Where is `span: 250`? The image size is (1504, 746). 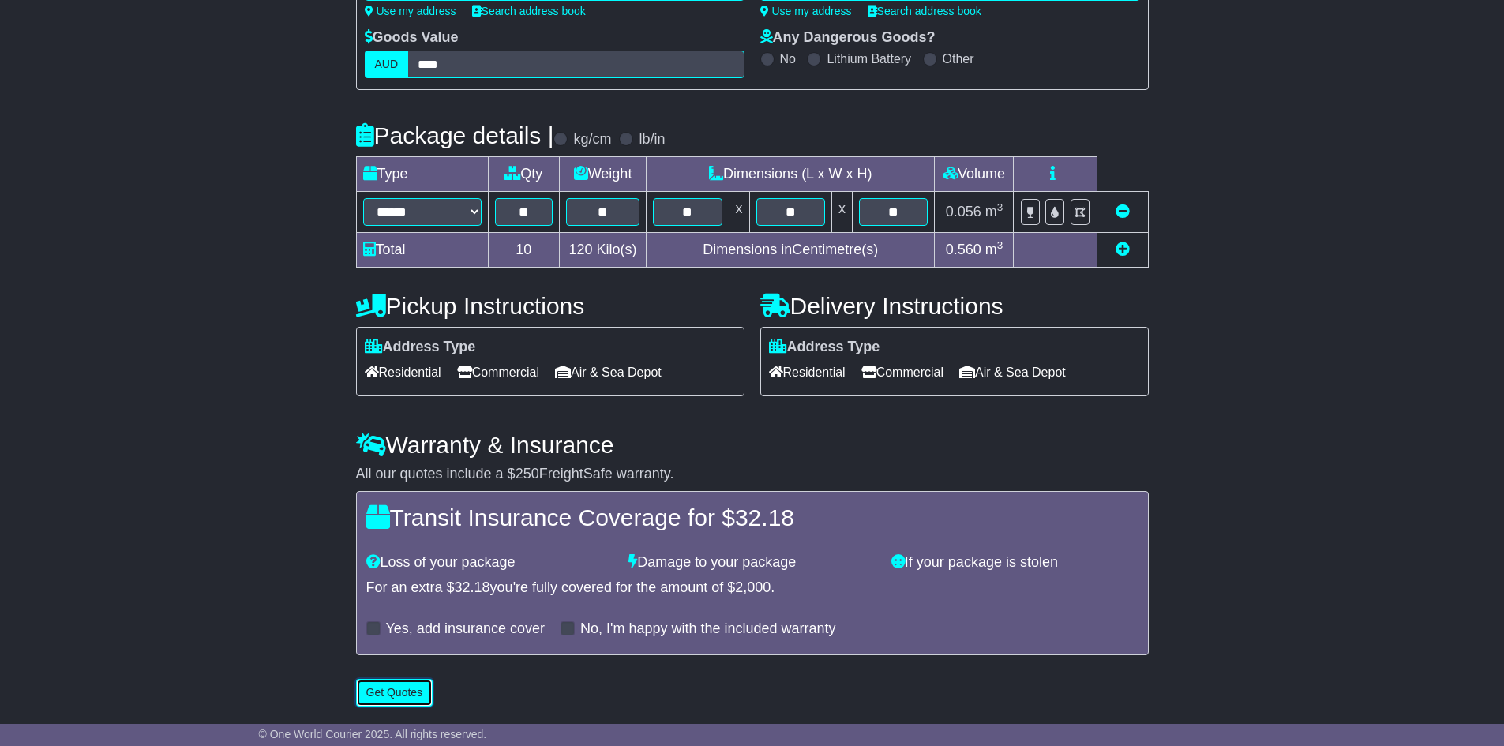 span: 250 is located at coordinates (527, 474).